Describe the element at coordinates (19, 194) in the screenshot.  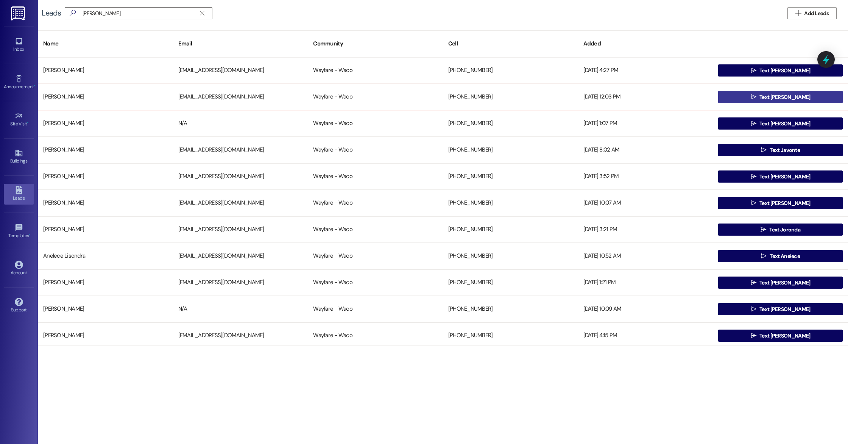
I see `a: Leads` at that location.